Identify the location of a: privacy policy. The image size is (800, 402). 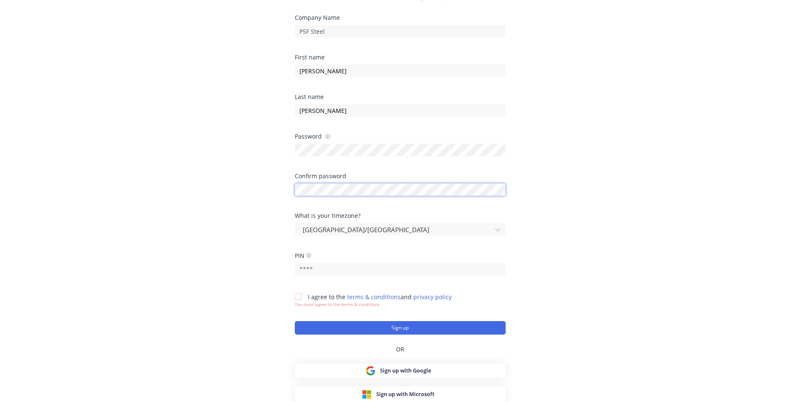
(432, 297).